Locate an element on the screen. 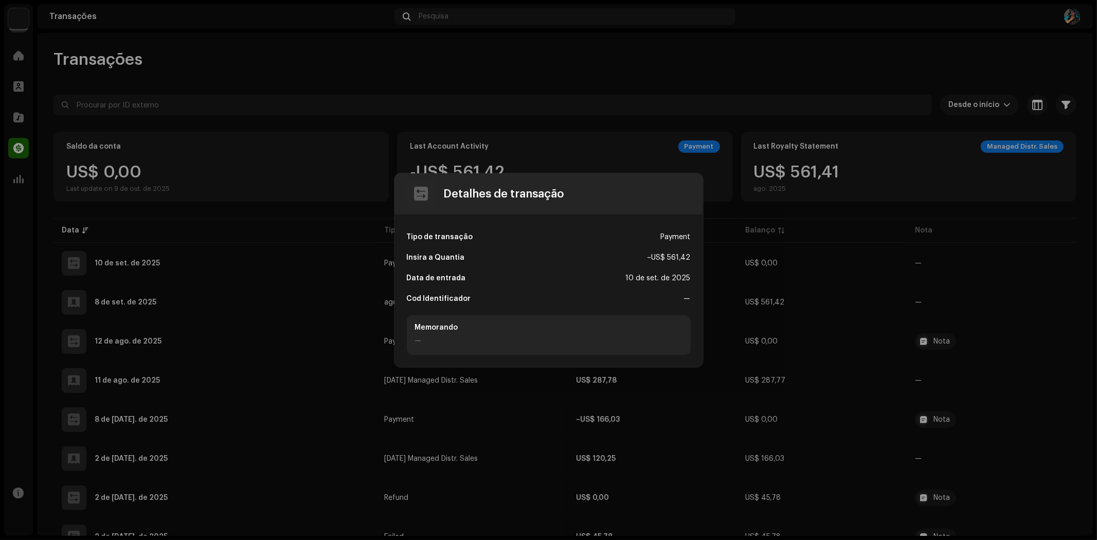  div: Detalhes de transação is located at coordinates (504, 194).